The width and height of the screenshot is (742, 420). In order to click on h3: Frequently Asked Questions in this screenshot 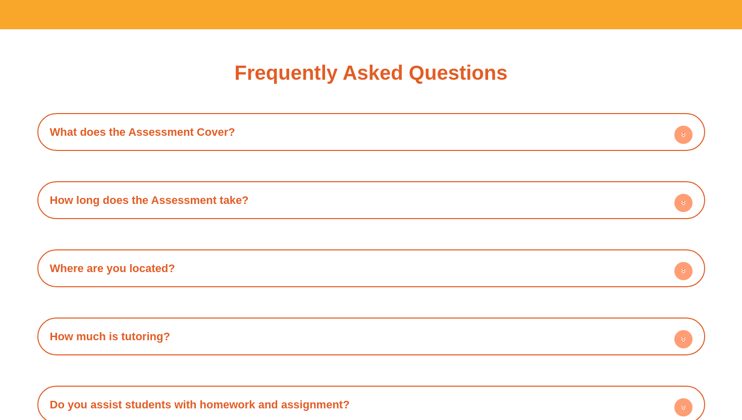, I will do `click(371, 73)`.